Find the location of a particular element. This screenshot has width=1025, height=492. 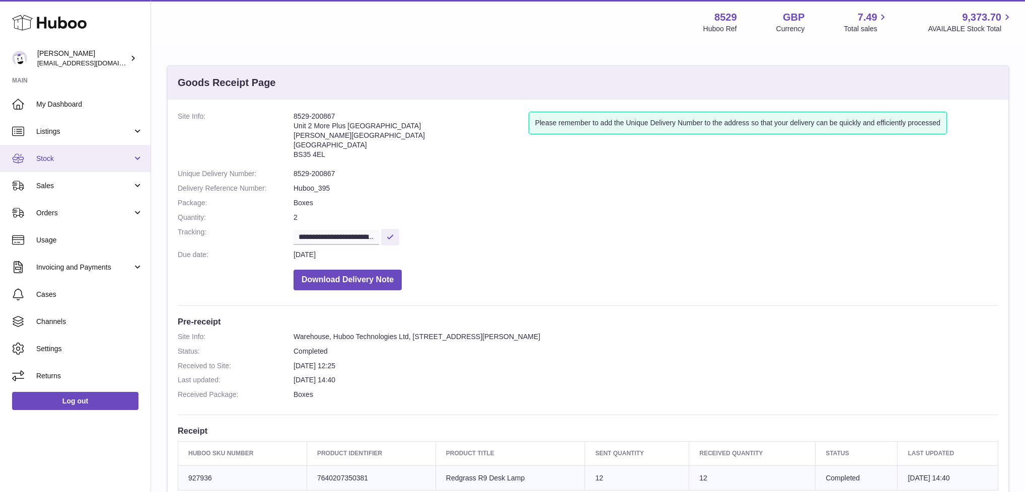

h3: Goods Receipt Page is located at coordinates (226, 83).